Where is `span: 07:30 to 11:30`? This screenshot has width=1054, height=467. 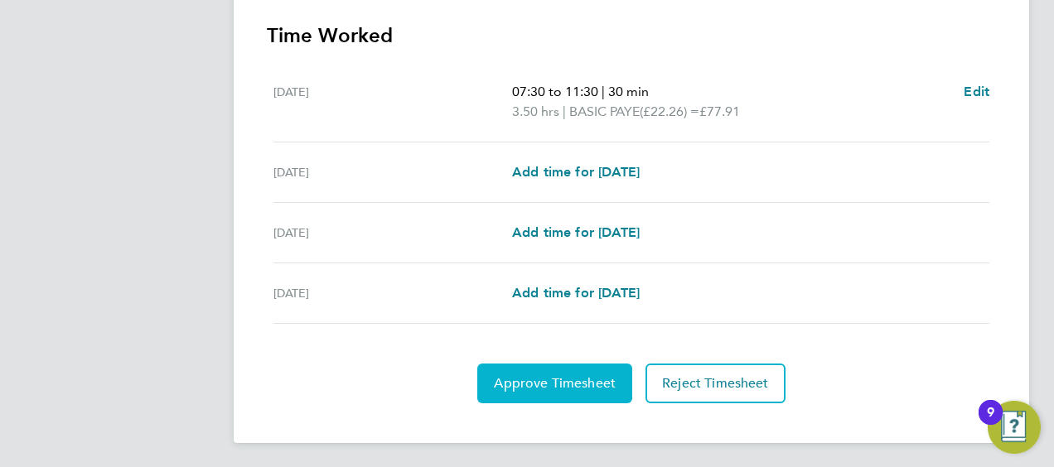 span: 07:30 to 11:30 is located at coordinates (555, 91).